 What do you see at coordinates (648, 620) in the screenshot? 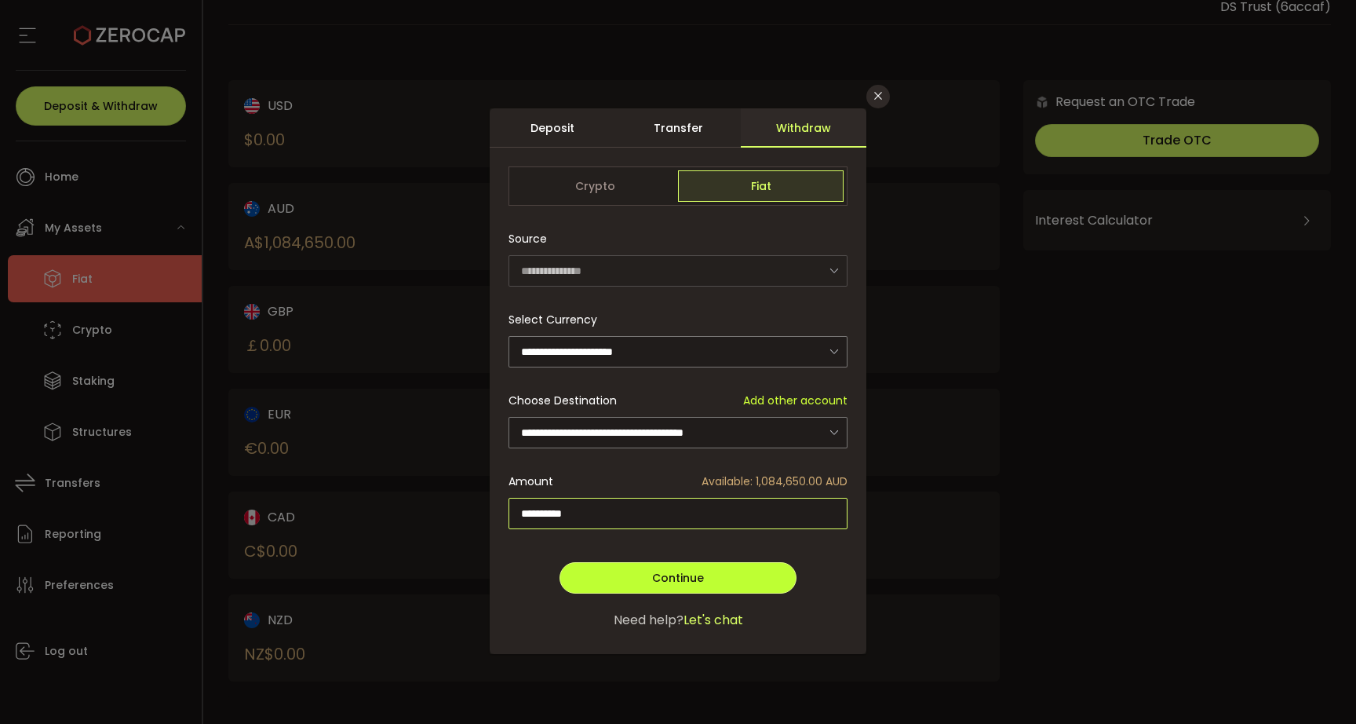
I see `span: Need help?` at bounding box center [648, 620].